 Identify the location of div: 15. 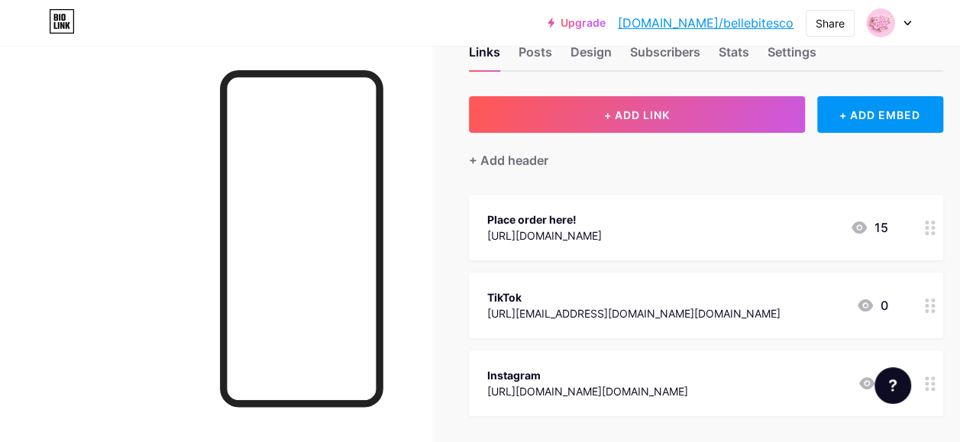
(869, 228).